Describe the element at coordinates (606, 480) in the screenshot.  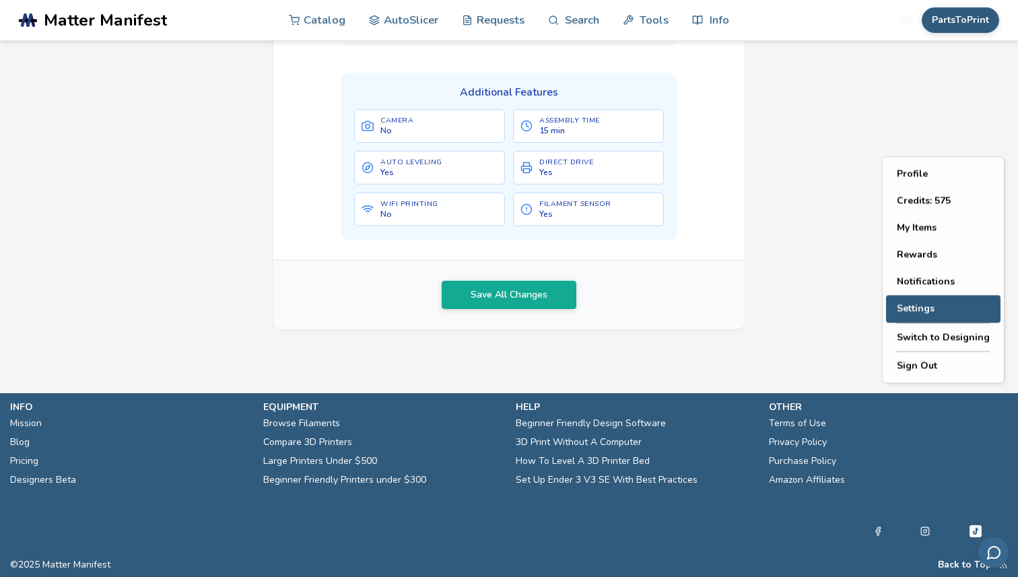
I see `a: Set Up Ender 3 V3 SE With Best Practices` at that location.